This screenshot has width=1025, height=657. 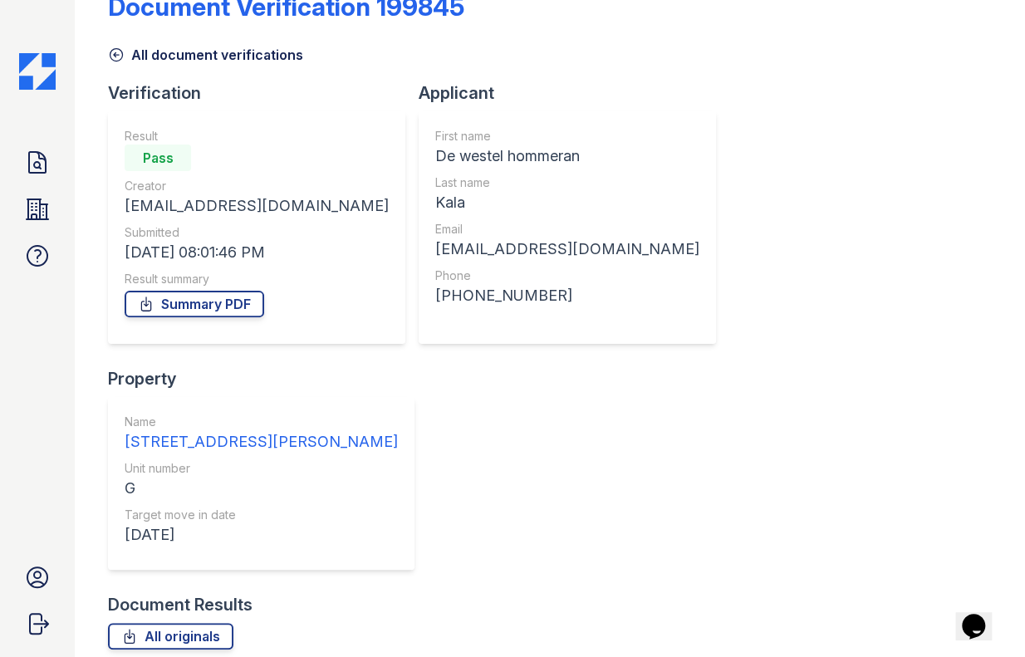 I want to click on div: De westel hommeran, so click(x=567, y=156).